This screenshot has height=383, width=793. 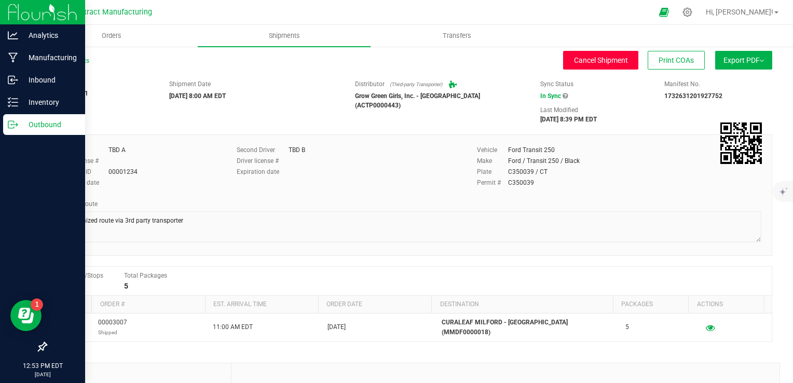 What do you see at coordinates (126, 286) in the screenshot?
I see `strong: 5` at bounding box center [126, 286].